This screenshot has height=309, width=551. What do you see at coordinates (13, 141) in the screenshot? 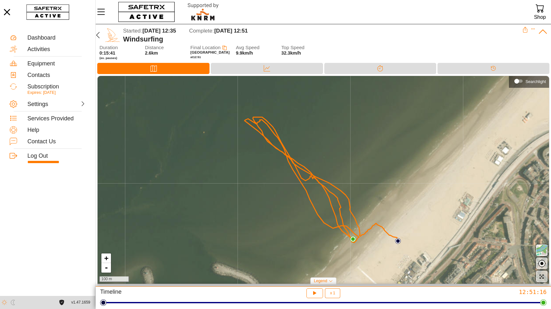
I see `img: ContactUs.svg` at bounding box center [13, 141].